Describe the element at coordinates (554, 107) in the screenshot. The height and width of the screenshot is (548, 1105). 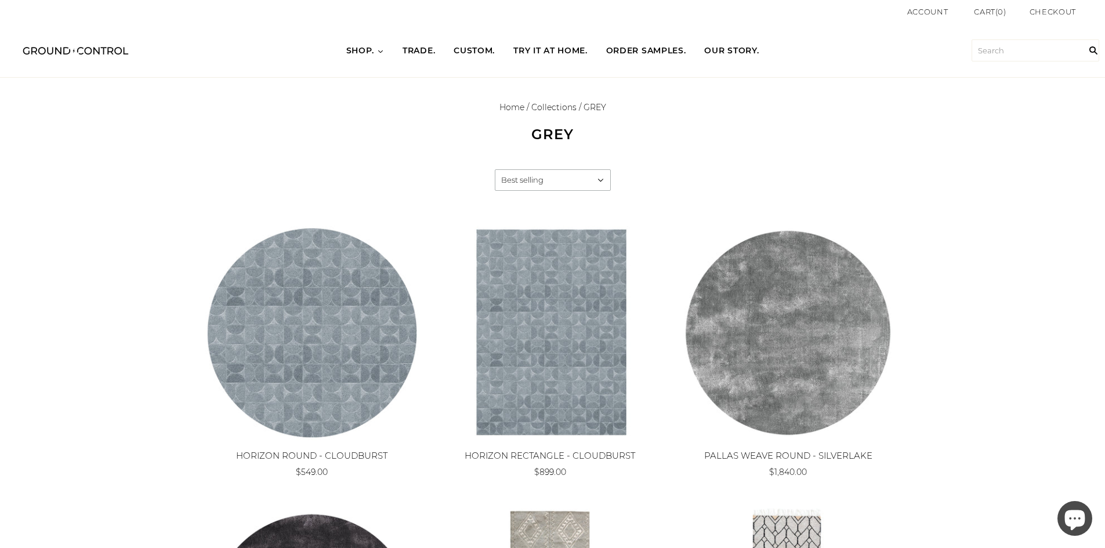
I see `a: Collections` at that location.